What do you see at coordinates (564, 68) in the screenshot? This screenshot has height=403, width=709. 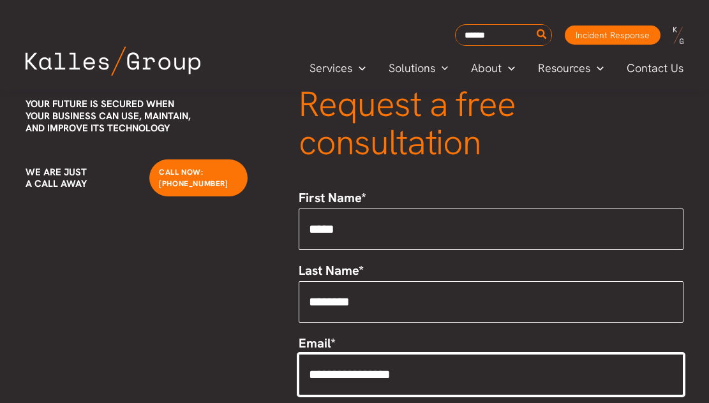 I see `span: Resources` at bounding box center [564, 68].